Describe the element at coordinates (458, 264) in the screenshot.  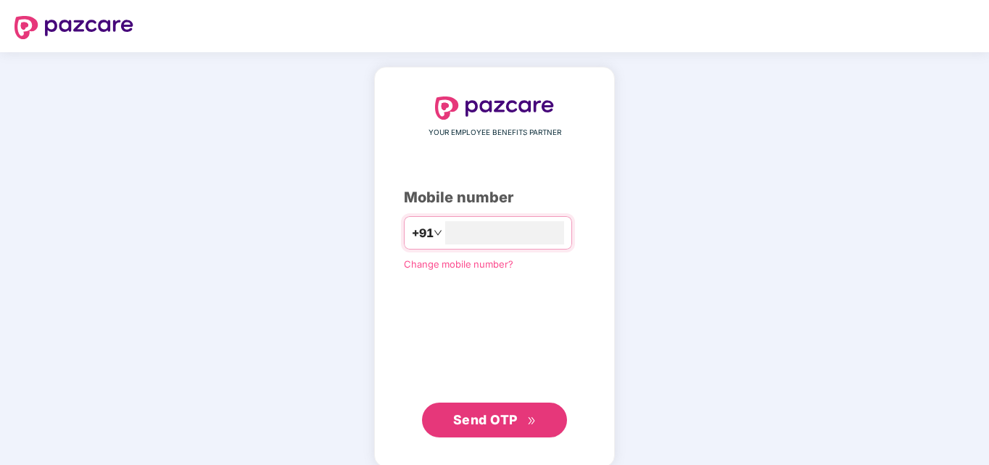
I see `span: Change mobile number?` at that location.